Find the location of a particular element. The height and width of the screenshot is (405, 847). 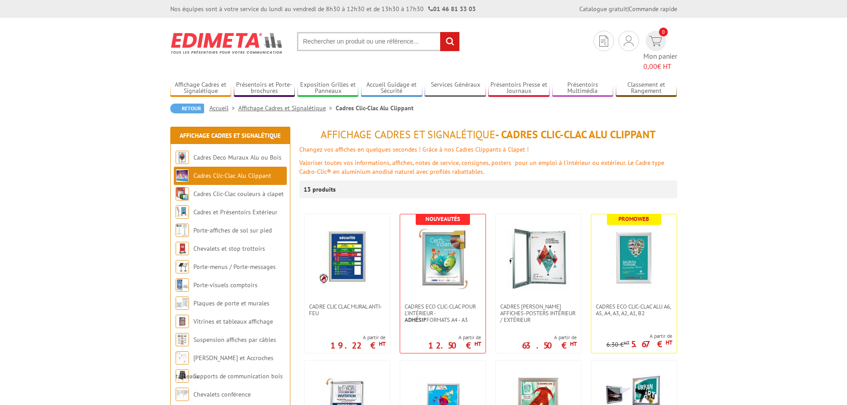

p: 63.50 € is located at coordinates (549, 345).